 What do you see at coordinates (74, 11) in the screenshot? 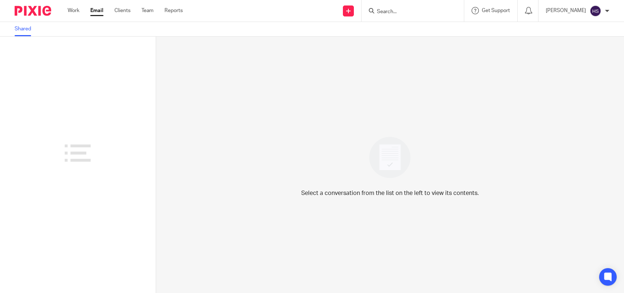
I see `a: Work` at bounding box center [74, 11].